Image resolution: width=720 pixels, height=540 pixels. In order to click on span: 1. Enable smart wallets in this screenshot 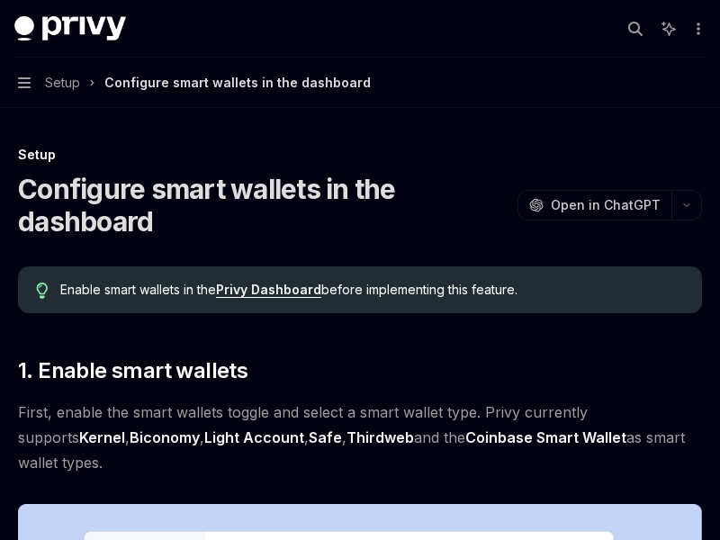, I will do `click(132, 371)`.